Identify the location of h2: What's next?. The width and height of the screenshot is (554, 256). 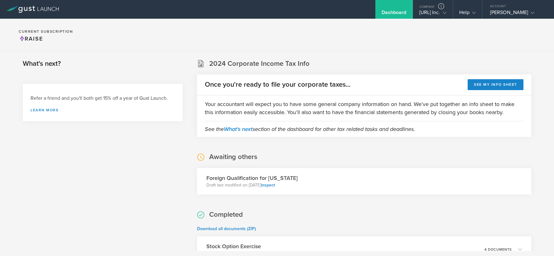
(42, 64).